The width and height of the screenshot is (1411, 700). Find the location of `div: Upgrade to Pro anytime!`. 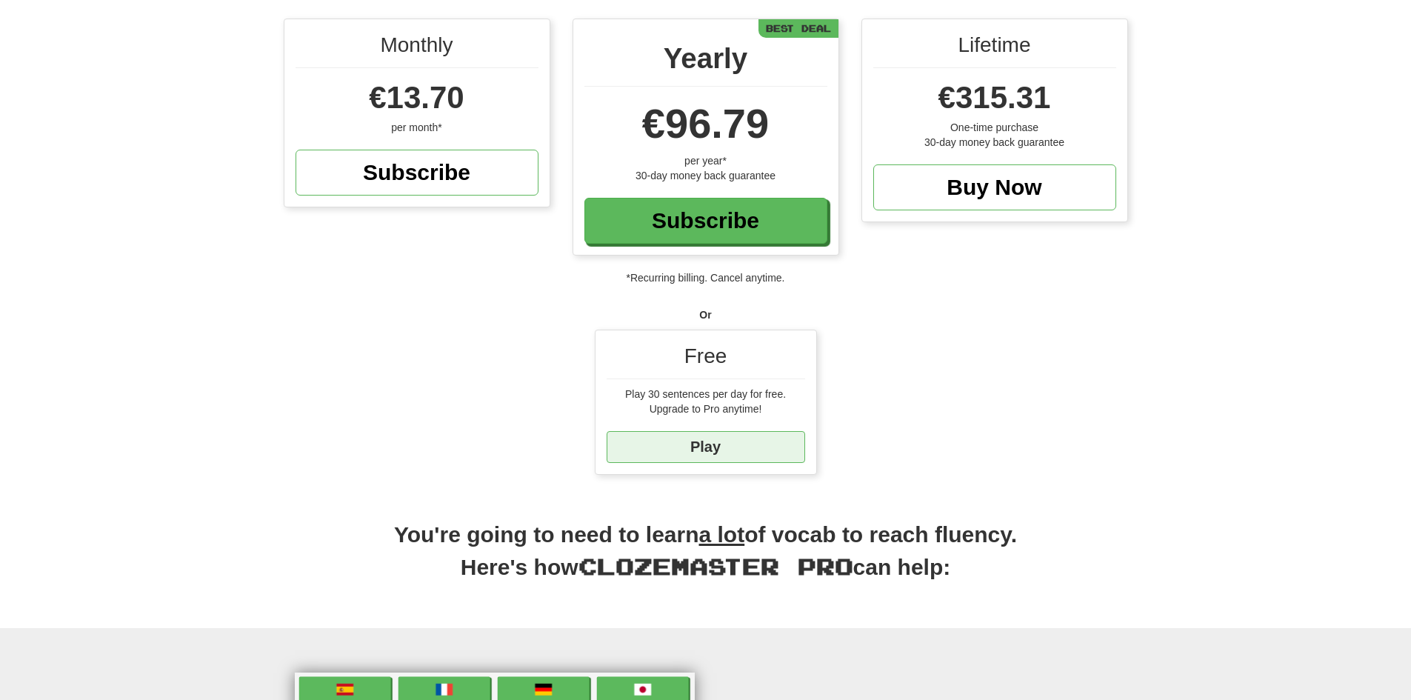

div: Upgrade to Pro anytime! is located at coordinates (706, 409).